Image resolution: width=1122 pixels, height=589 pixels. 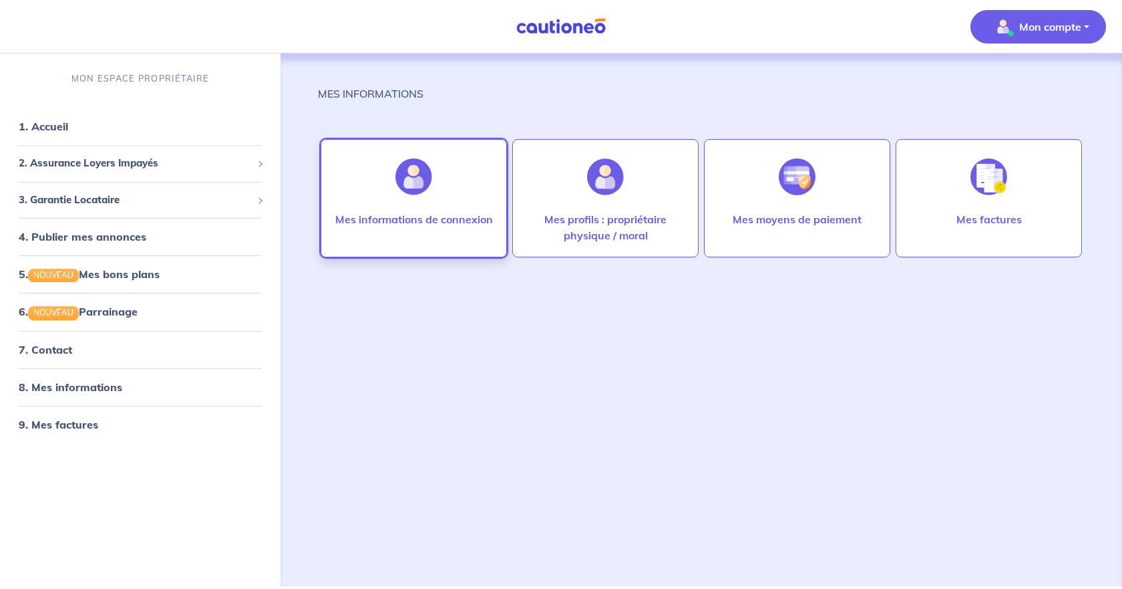 I want to click on p: MON ESPACE PROPRIÉTAIRE, so click(x=140, y=78).